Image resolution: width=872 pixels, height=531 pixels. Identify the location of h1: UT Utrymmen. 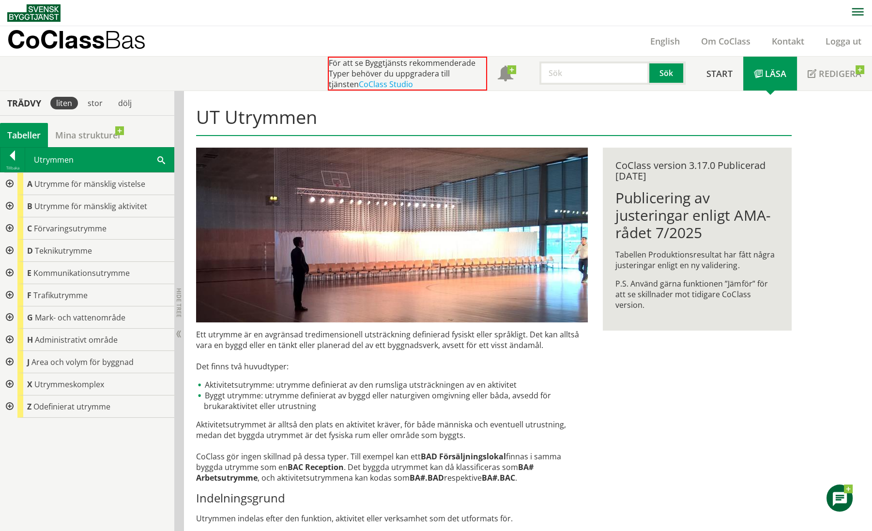
(493, 121).